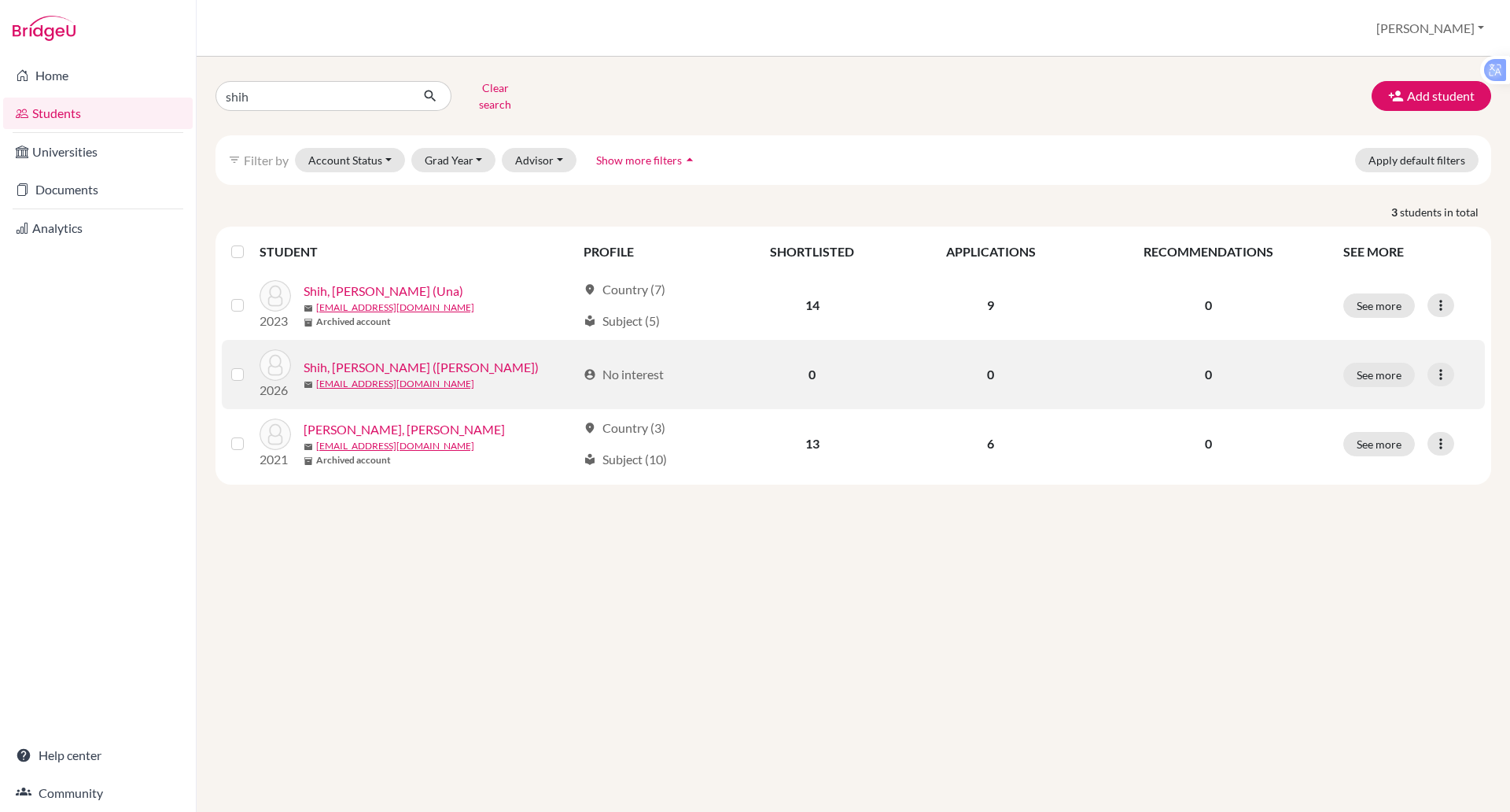 Image resolution: width=1510 pixels, height=812 pixels. What do you see at coordinates (97, 190) in the screenshot?
I see `a: Documents` at bounding box center [97, 190].